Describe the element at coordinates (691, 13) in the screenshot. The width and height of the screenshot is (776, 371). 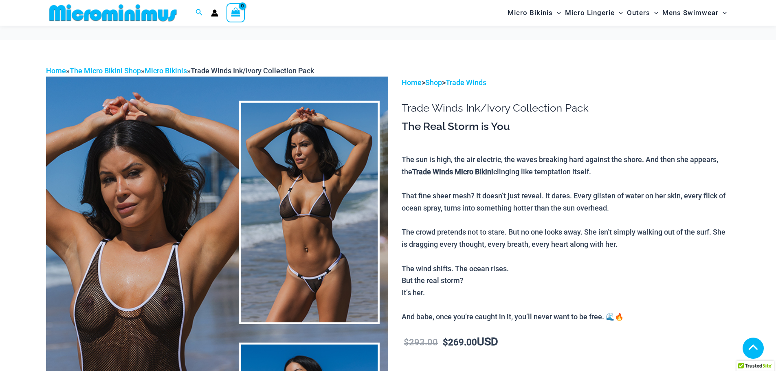
I see `span: Mens Swimwear` at that location.